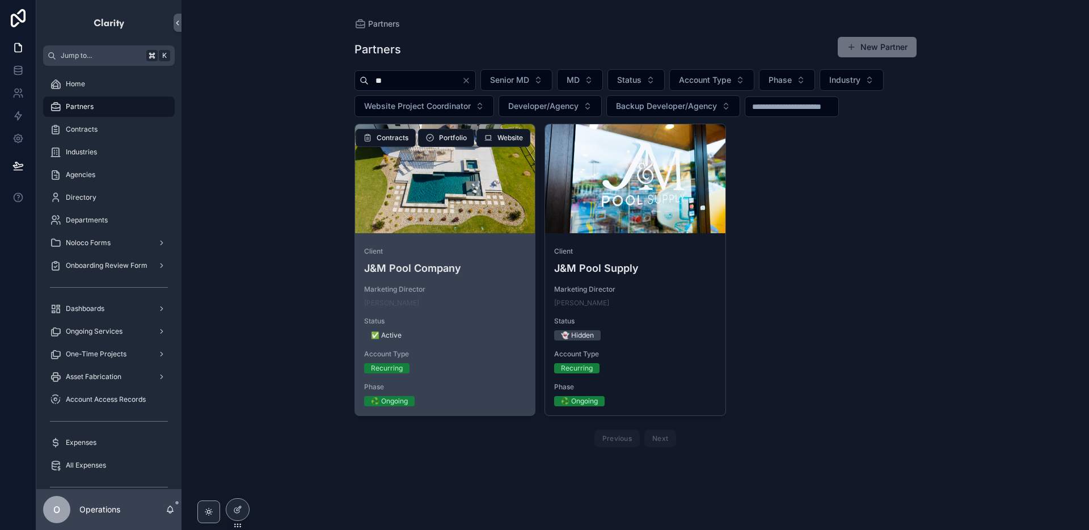 The width and height of the screenshot is (1089, 530). Describe the element at coordinates (86, 465) in the screenshot. I see `span: All Expenses` at that location.